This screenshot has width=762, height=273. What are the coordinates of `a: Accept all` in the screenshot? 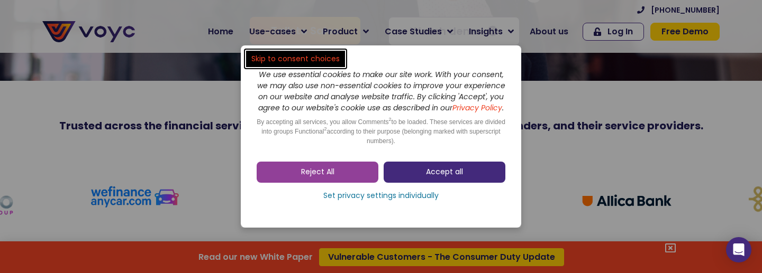 It's located at (444, 172).